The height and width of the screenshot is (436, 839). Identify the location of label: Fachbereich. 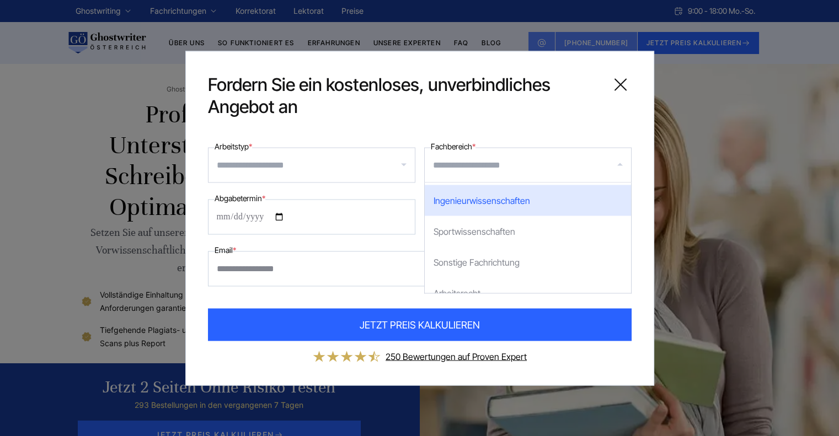
(453, 146).